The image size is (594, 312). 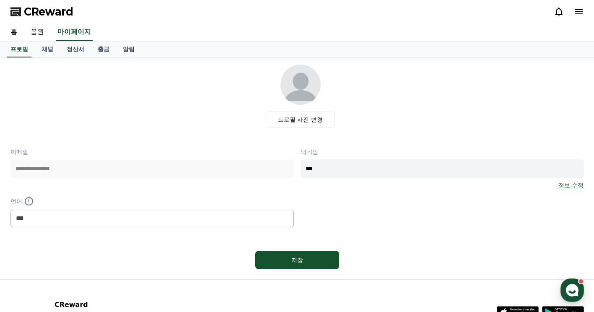 I want to click on a: 프로필, so click(x=19, y=49).